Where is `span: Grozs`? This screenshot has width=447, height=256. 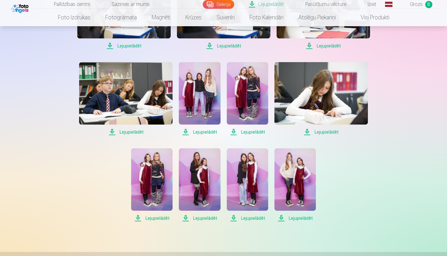 span: Grozs is located at coordinates (416, 4).